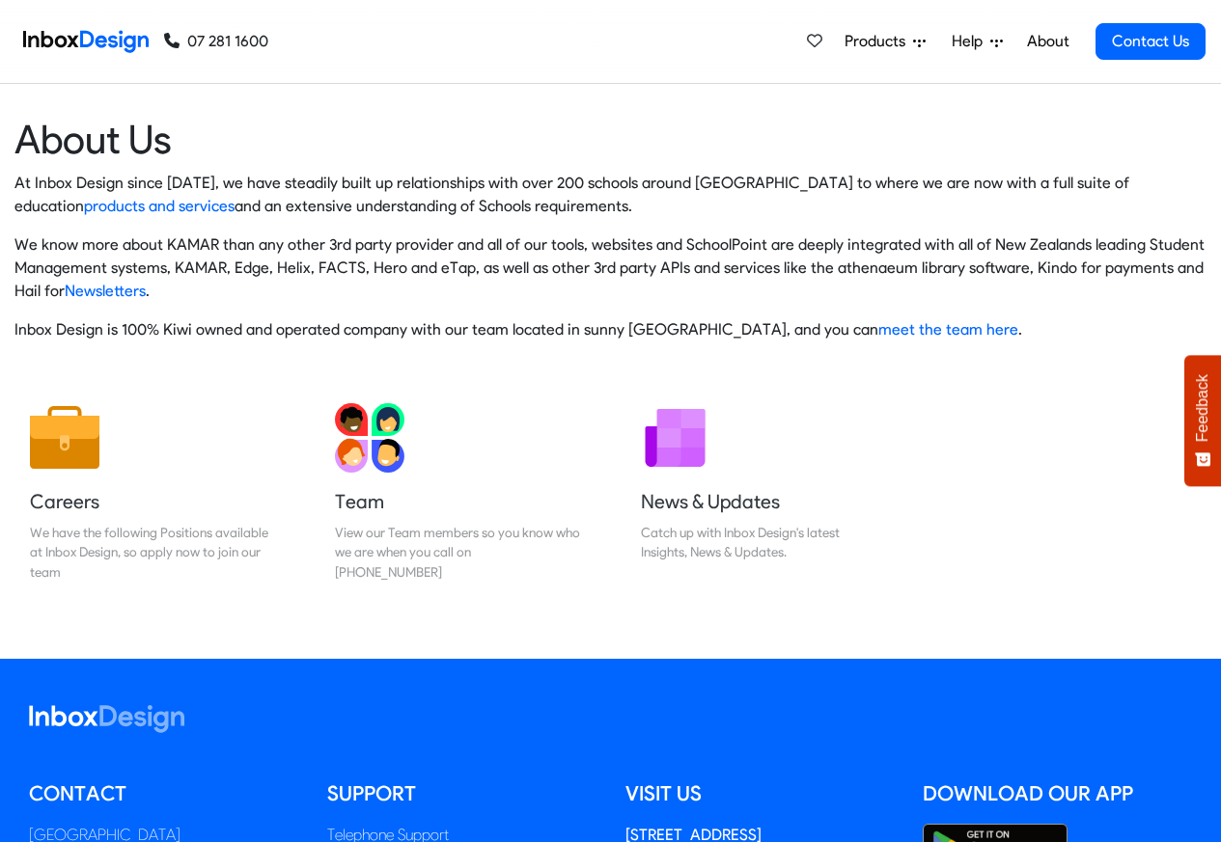 The image size is (1221, 842). I want to click on a: 07 281 1600, so click(216, 41).